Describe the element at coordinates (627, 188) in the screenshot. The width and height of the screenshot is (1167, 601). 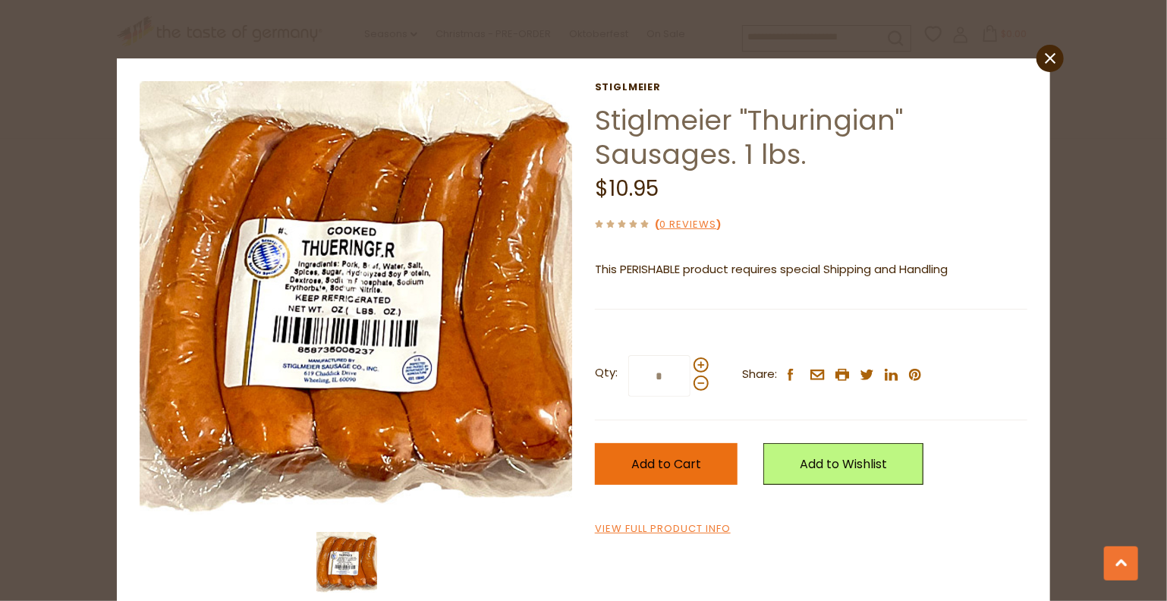
I see `span: $10.95` at that location.